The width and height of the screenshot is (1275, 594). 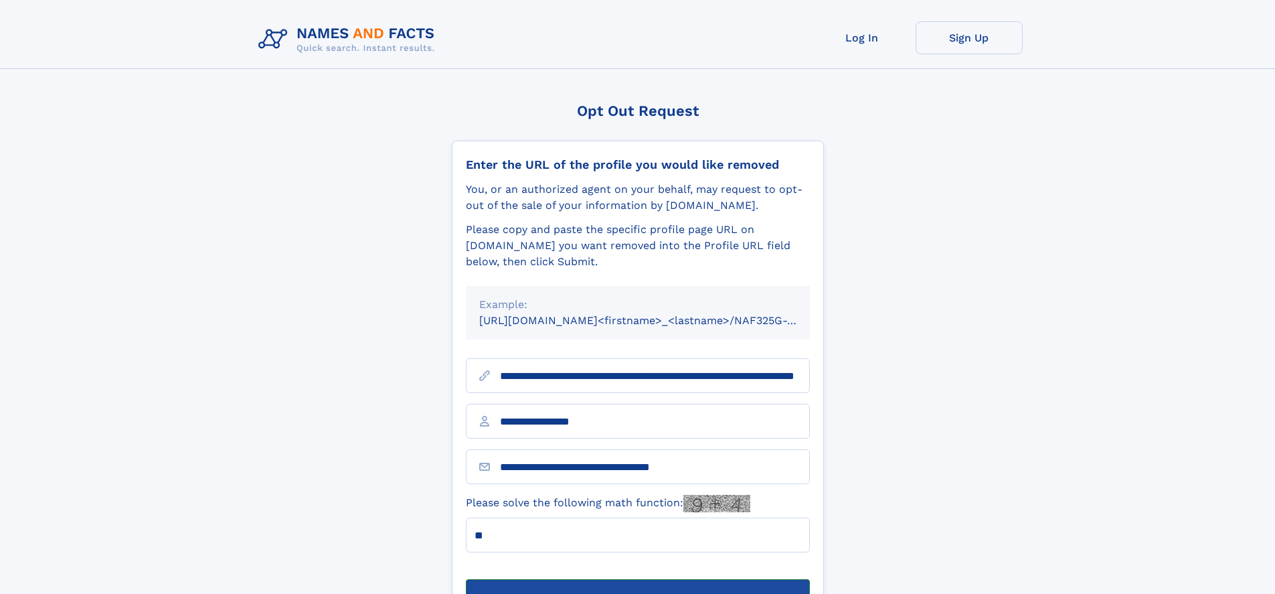 What do you see at coordinates (350, 40) in the screenshot?
I see `img: Logo Names and Facts` at bounding box center [350, 40].